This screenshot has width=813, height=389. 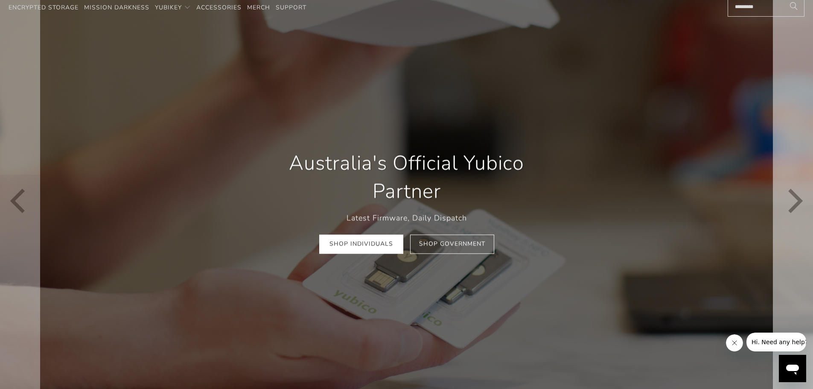 I want to click on h1: Australia's Official Yubico Partner, so click(x=407, y=177).